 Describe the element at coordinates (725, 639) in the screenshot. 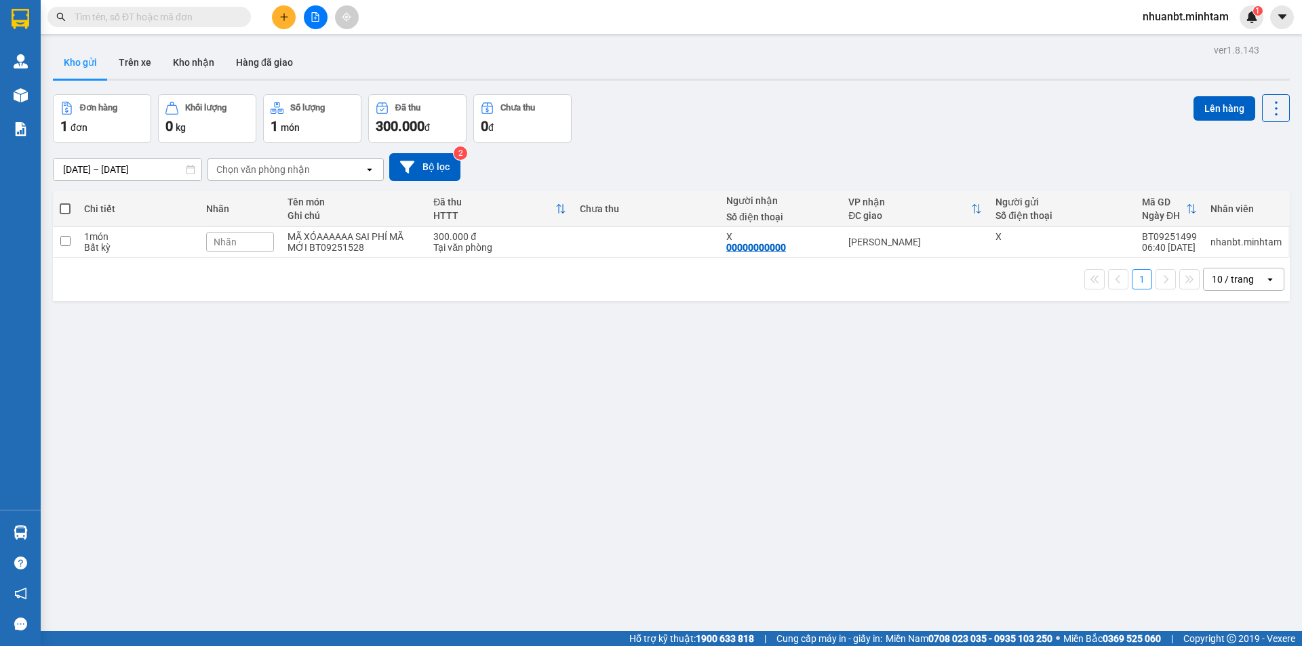

I see `strong: 1900 633 818` at that location.